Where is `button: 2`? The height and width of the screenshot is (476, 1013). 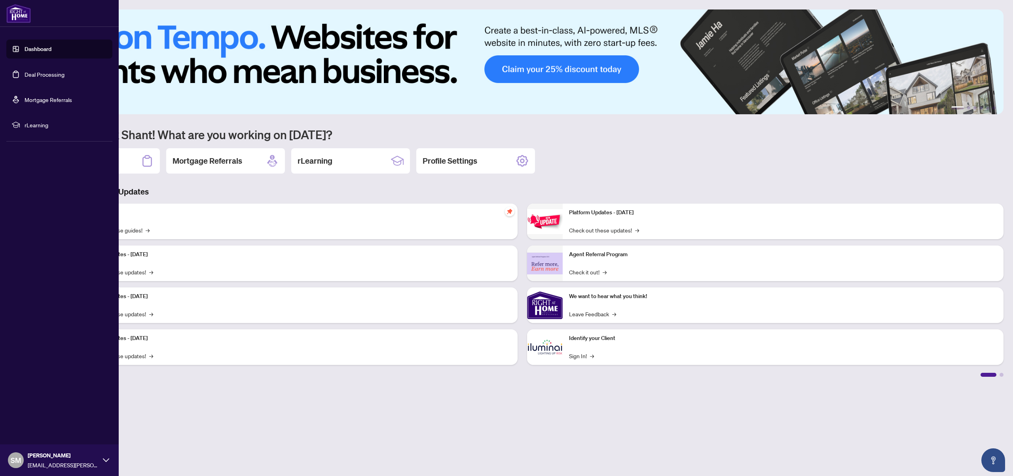 button: 2 is located at coordinates (968, 108).